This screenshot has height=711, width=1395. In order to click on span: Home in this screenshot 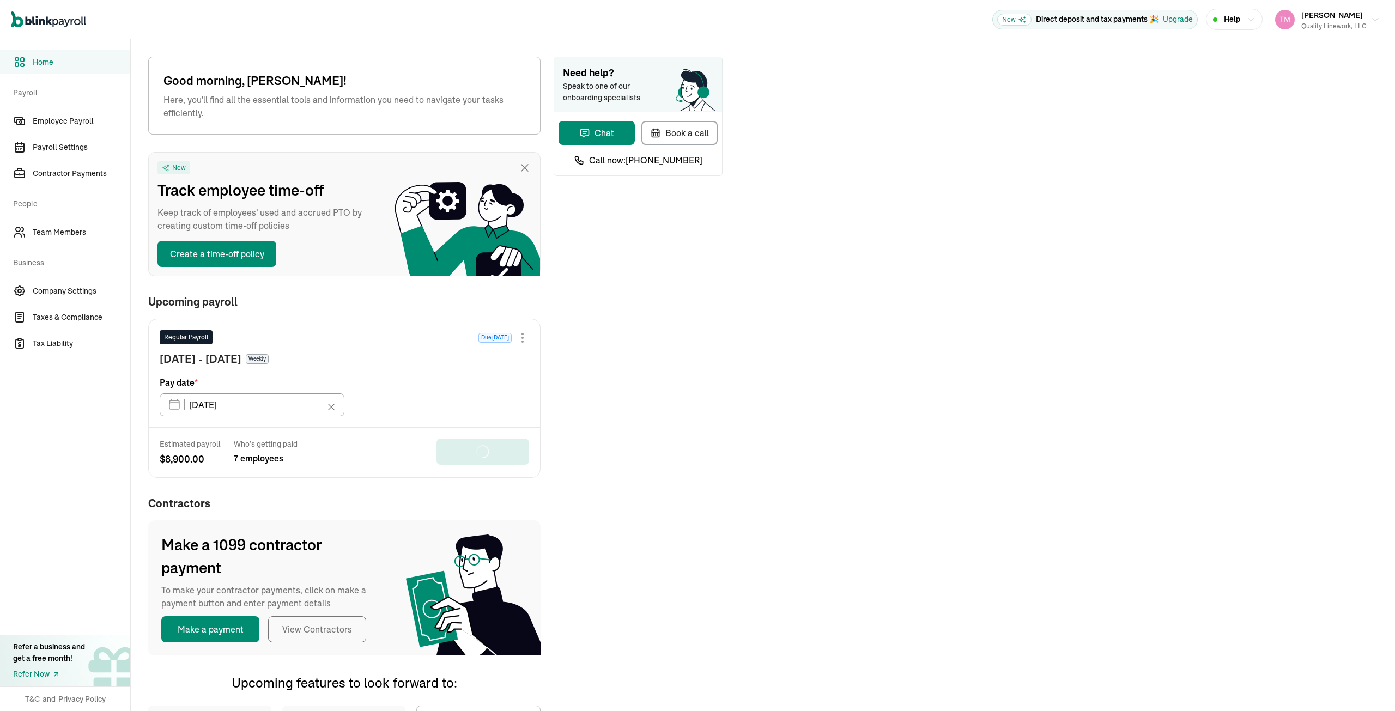, I will do `click(81, 62)`.